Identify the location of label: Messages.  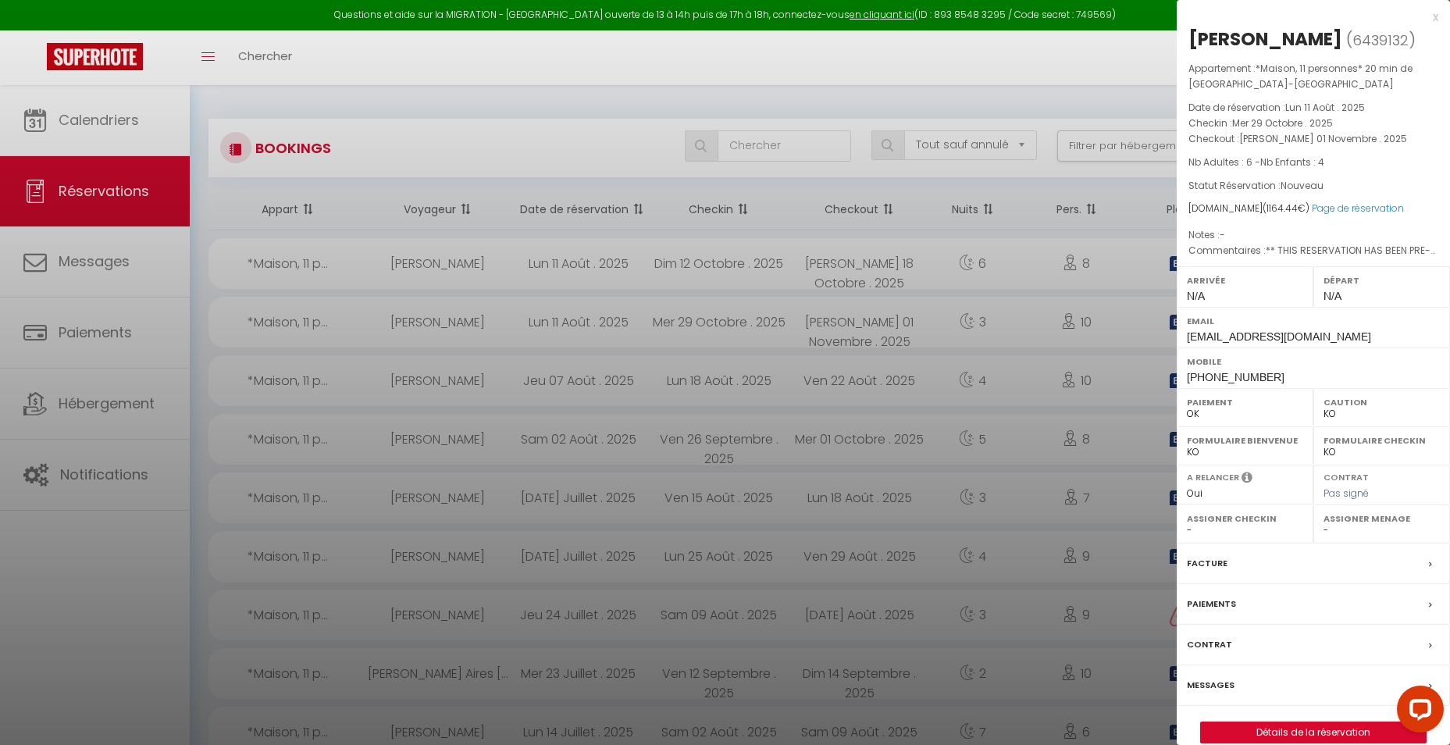
(1211, 685).